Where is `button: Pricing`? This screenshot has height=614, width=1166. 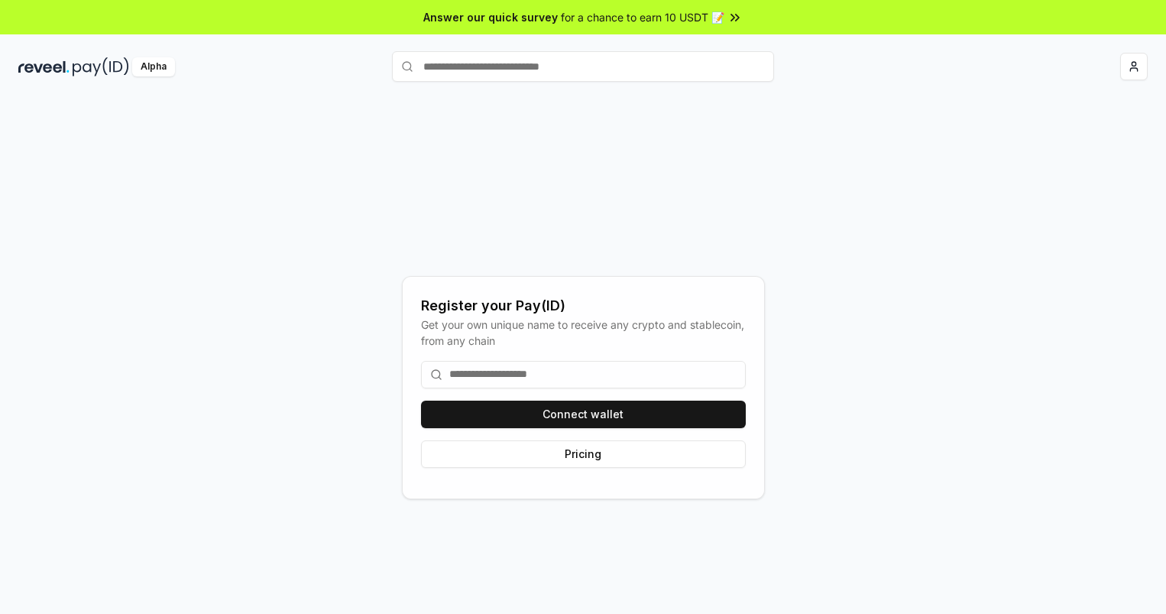 button: Pricing is located at coordinates (583, 454).